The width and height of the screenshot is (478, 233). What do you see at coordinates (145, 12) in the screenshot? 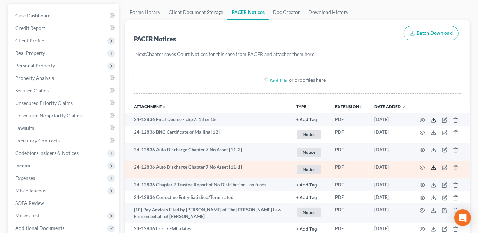
I see `a: Forms Library` at bounding box center [145, 12].